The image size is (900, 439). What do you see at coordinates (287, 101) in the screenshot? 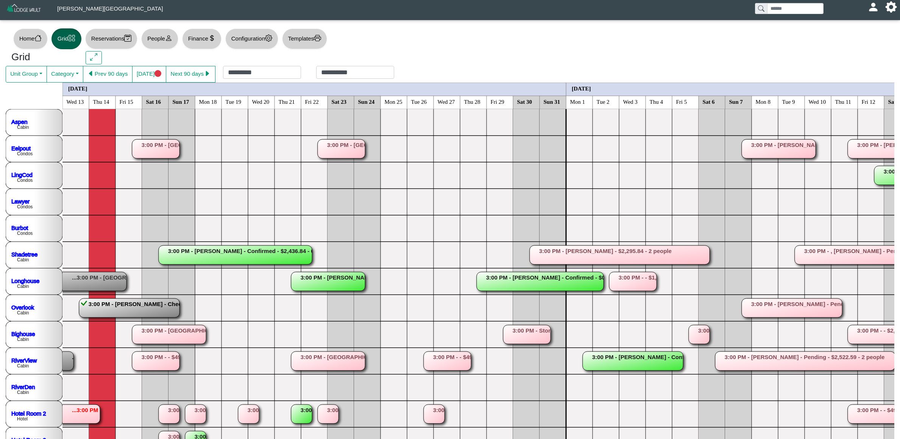
I see `text: Thu 21` at bounding box center [287, 101].